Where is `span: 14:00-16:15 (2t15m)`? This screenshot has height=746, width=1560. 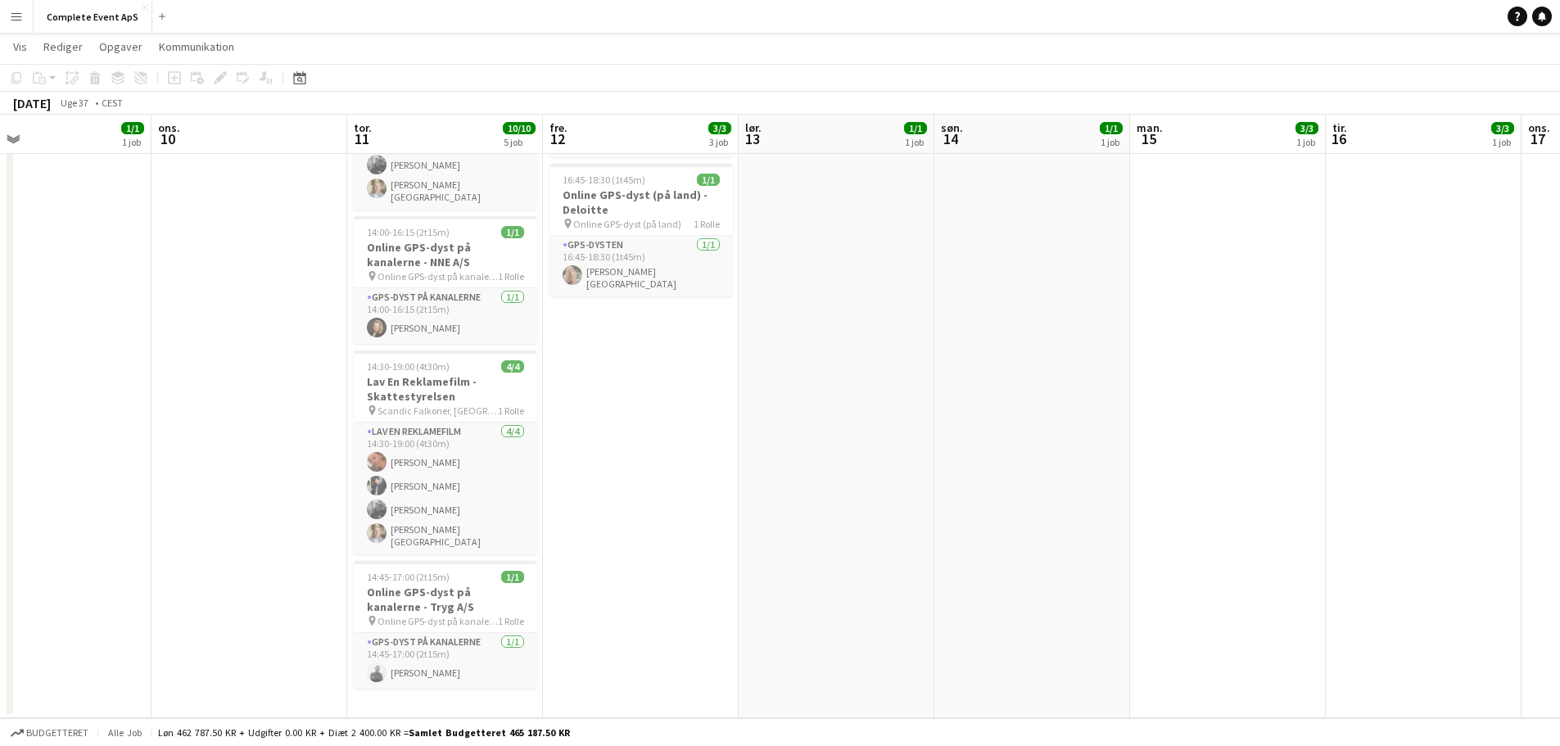 span: 14:00-16:15 (2t15m) is located at coordinates (408, 232).